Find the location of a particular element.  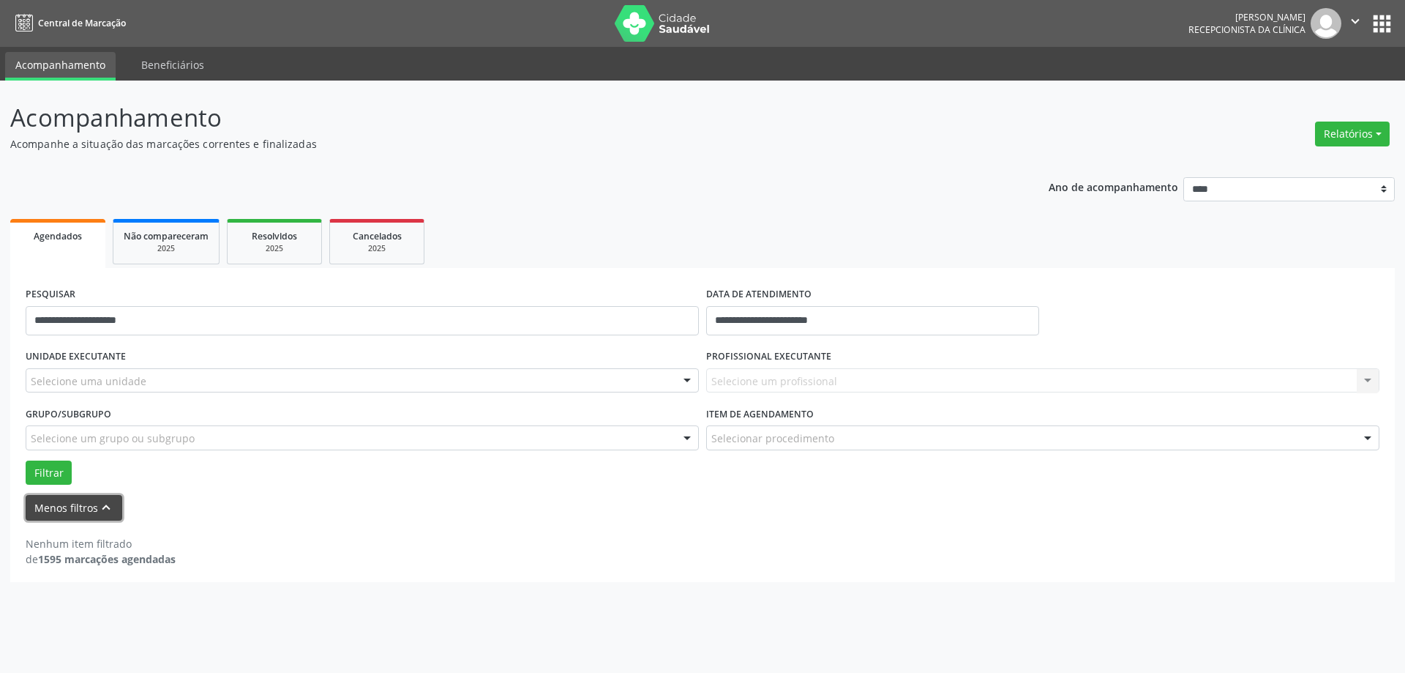

label: PESQUISAR is located at coordinates (50, 294).